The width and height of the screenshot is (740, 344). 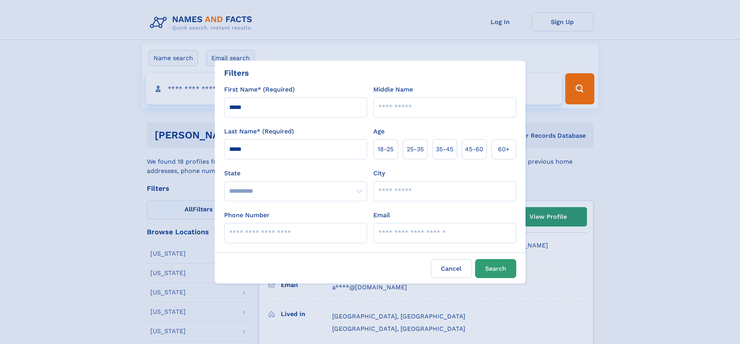 What do you see at coordinates (259, 90) in the screenshot?
I see `label: First Name* (Required)` at bounding box center [259, 90].